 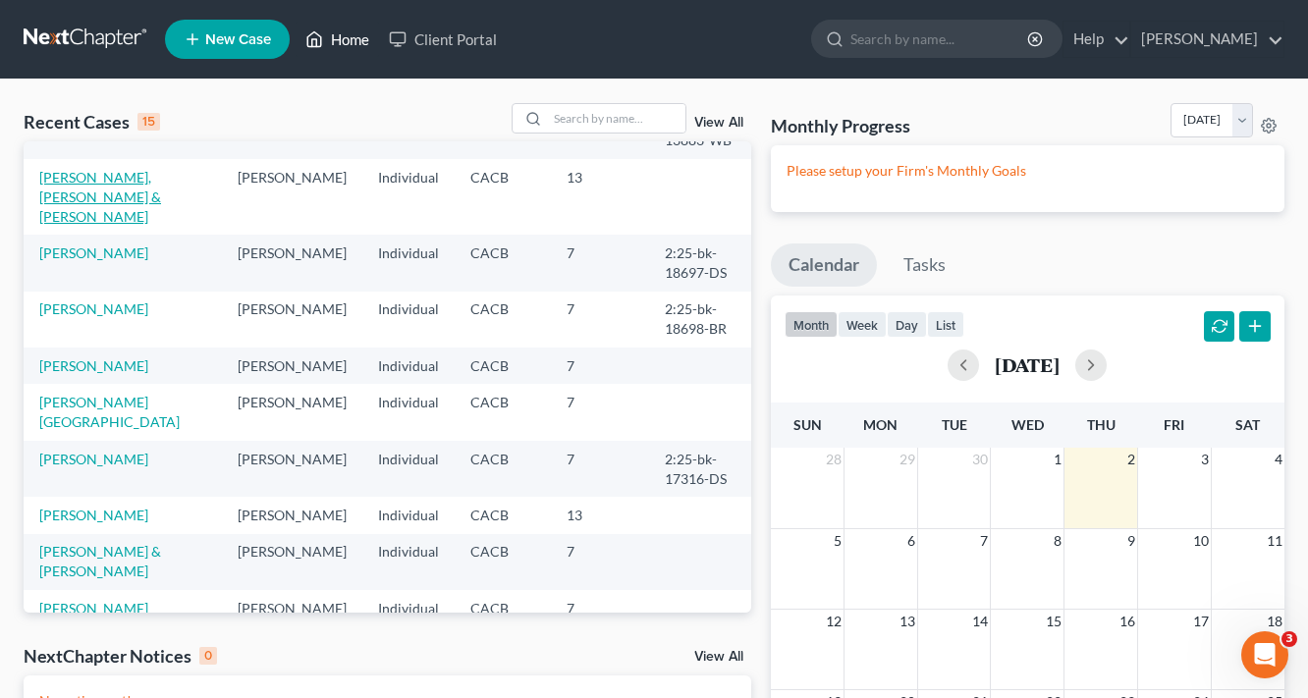 I want to click on span: 9, so click(x=1131, y=541).